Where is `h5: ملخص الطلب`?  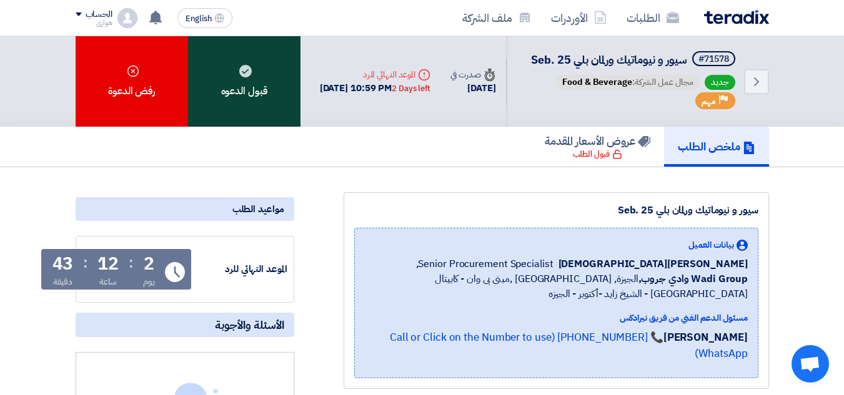 h5: ملخص الطلب is located at coordinates (716, 146).